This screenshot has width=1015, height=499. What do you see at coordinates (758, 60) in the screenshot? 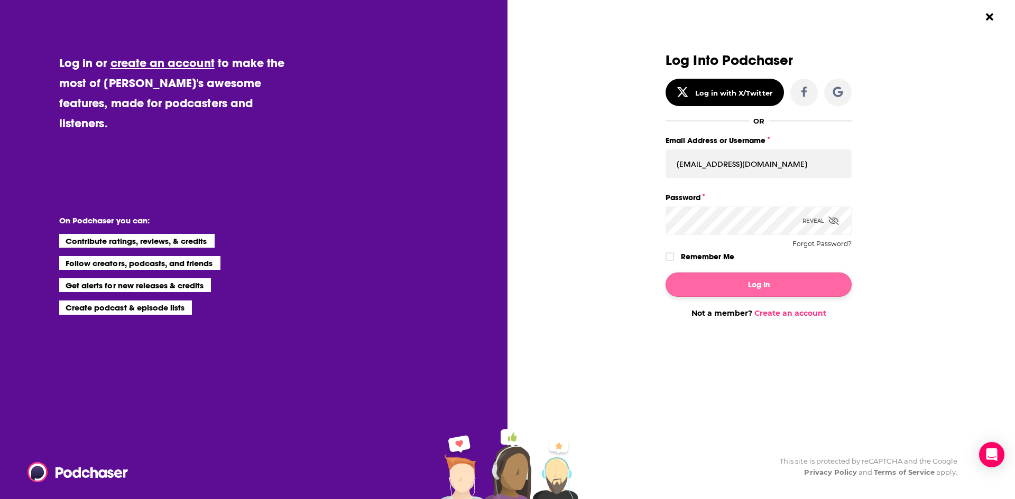
I see `h3: Log Into Podchaser` at bounding box center [758, 60].